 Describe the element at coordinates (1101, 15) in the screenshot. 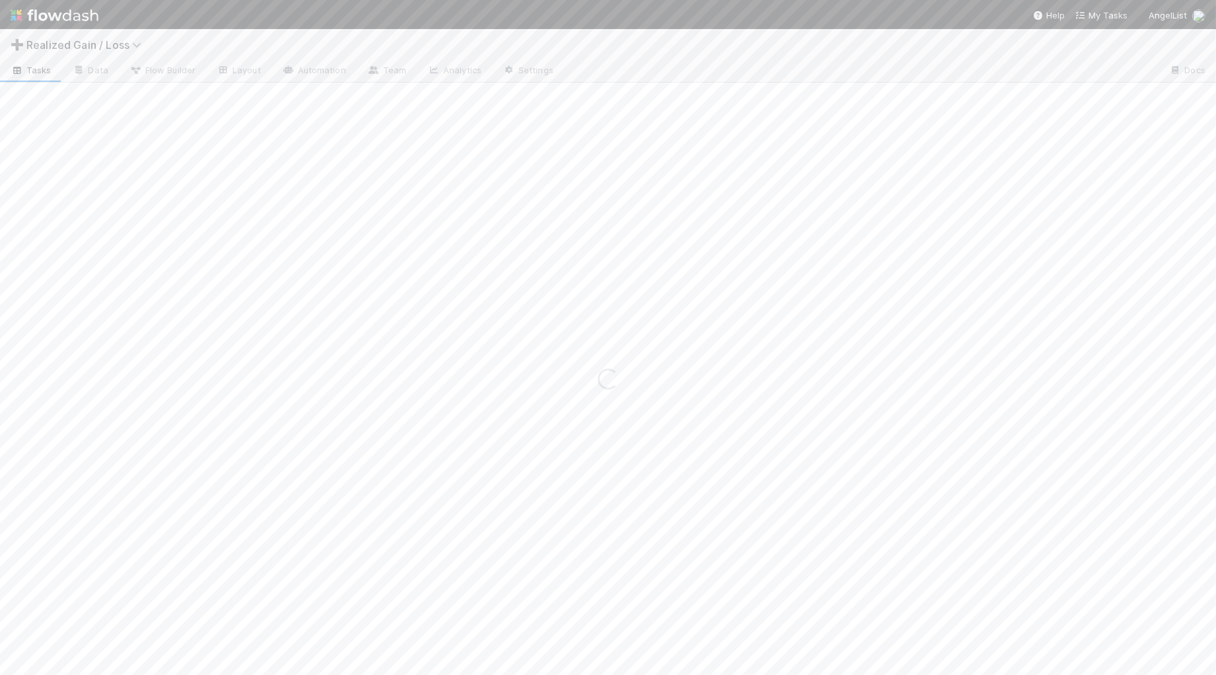

I see `span: My Tasks` at that location.